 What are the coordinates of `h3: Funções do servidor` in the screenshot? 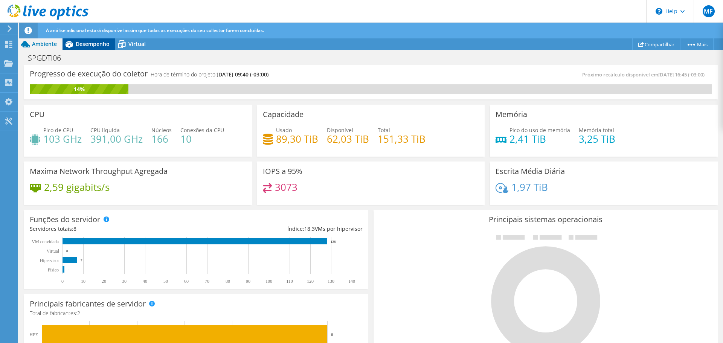 It's located at (65, 220).